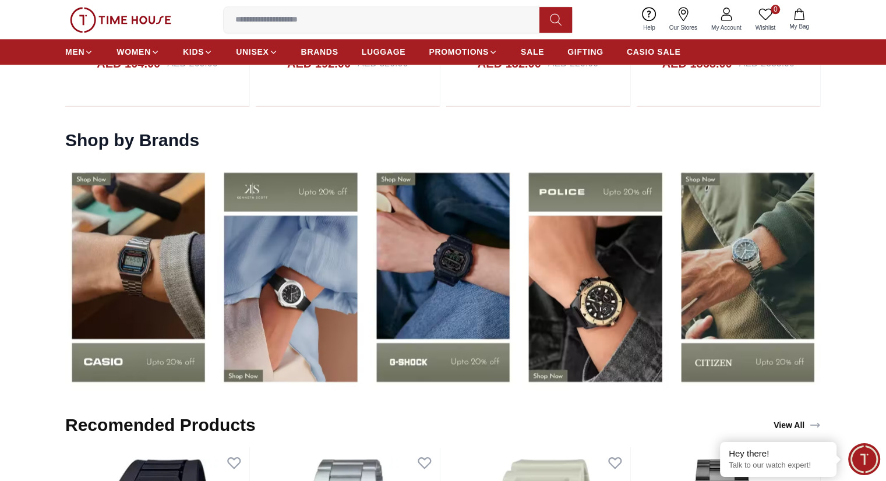 The height and width of the screenshot is (481, 886). Describe the element at coordinates (778, 465) in the screenshot. I see `p: Talk to our watch expert!` at that location.